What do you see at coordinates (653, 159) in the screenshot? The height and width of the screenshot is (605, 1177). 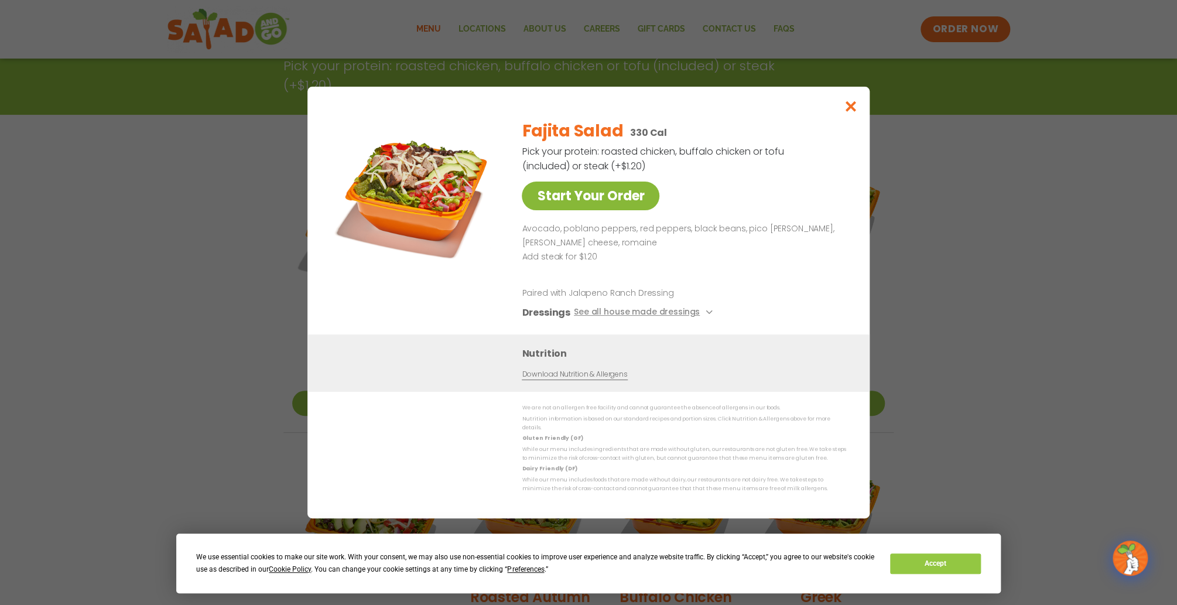 I see `p: Pick your protein: roasted chicken, buffalo chicken or tofu (included) or steak (+$1.20)` at bounding box center [653, 159].